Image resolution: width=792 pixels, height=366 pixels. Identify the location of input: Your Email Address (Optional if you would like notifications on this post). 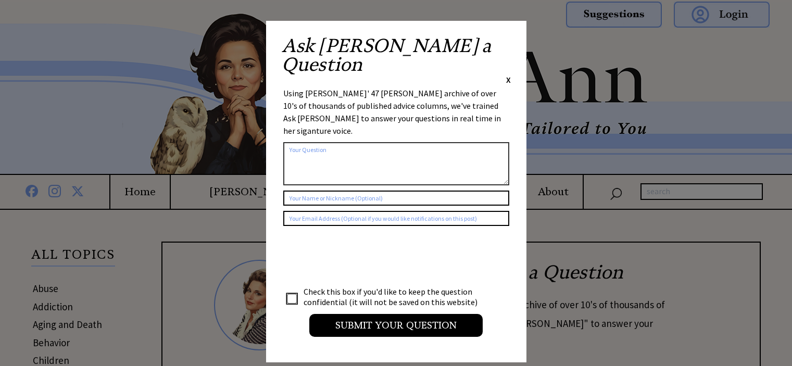
(396, 218).